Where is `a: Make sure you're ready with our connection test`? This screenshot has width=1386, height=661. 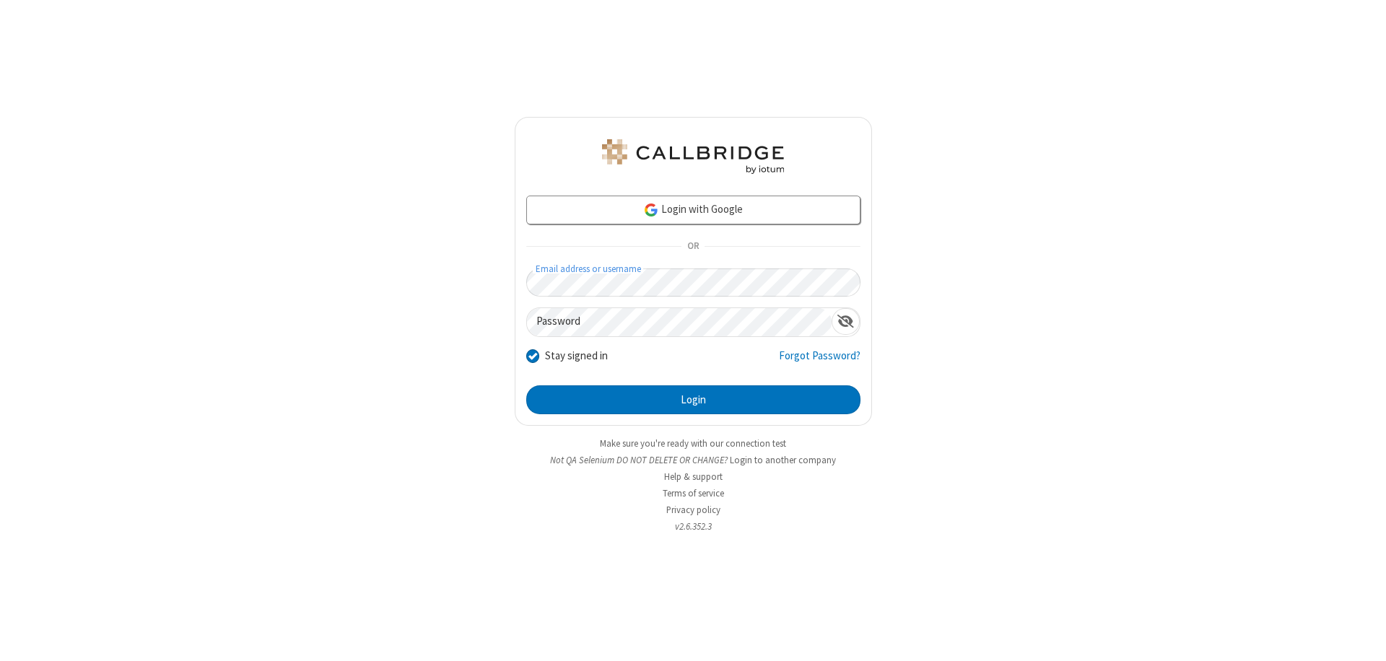 a: Make sure you're ready with our connection test is located at coordinates (693, 443).